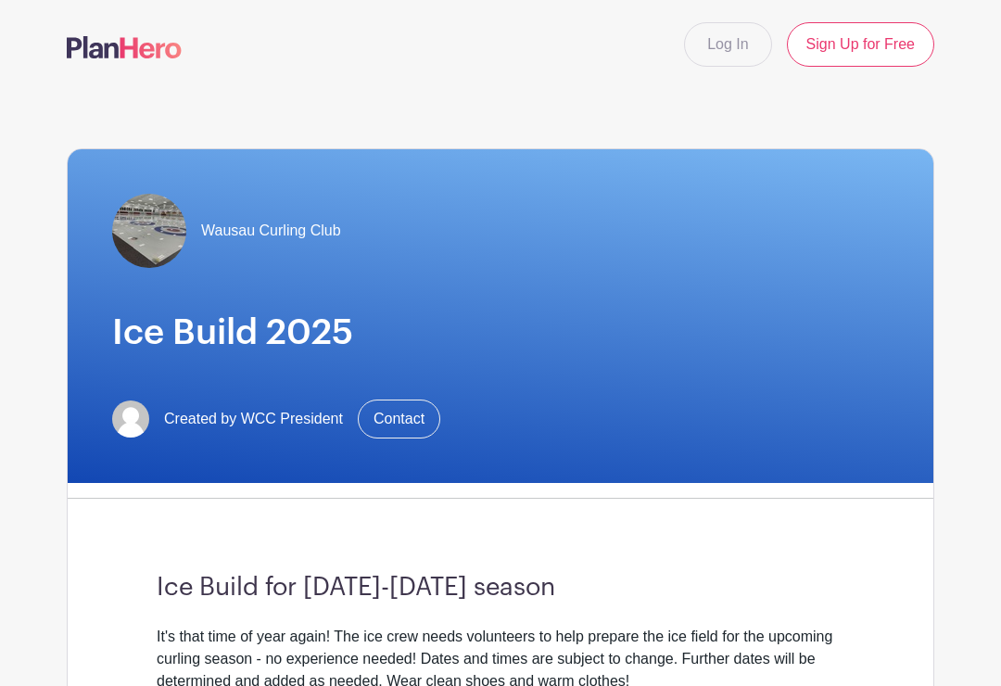 The image size is (1001, 686). Describe the element at coordinates (253, 419) in the screenshot. I see `span: Created by WCC President` at that location.